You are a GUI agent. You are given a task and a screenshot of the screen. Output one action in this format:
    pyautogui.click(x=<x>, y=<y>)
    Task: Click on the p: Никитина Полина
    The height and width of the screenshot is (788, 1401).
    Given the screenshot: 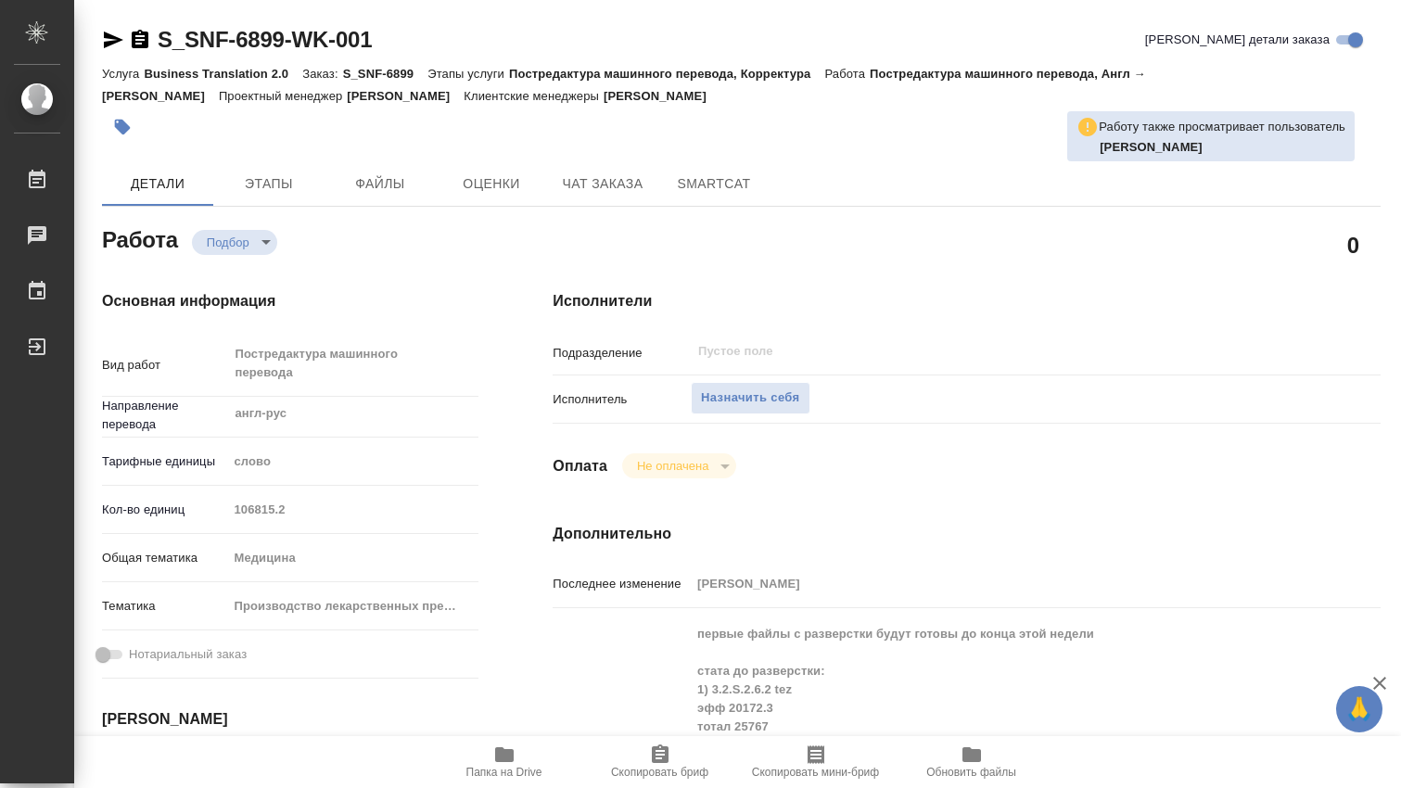 What is the action you would take?
    pyautogui.click(x=1222, y=147)
    